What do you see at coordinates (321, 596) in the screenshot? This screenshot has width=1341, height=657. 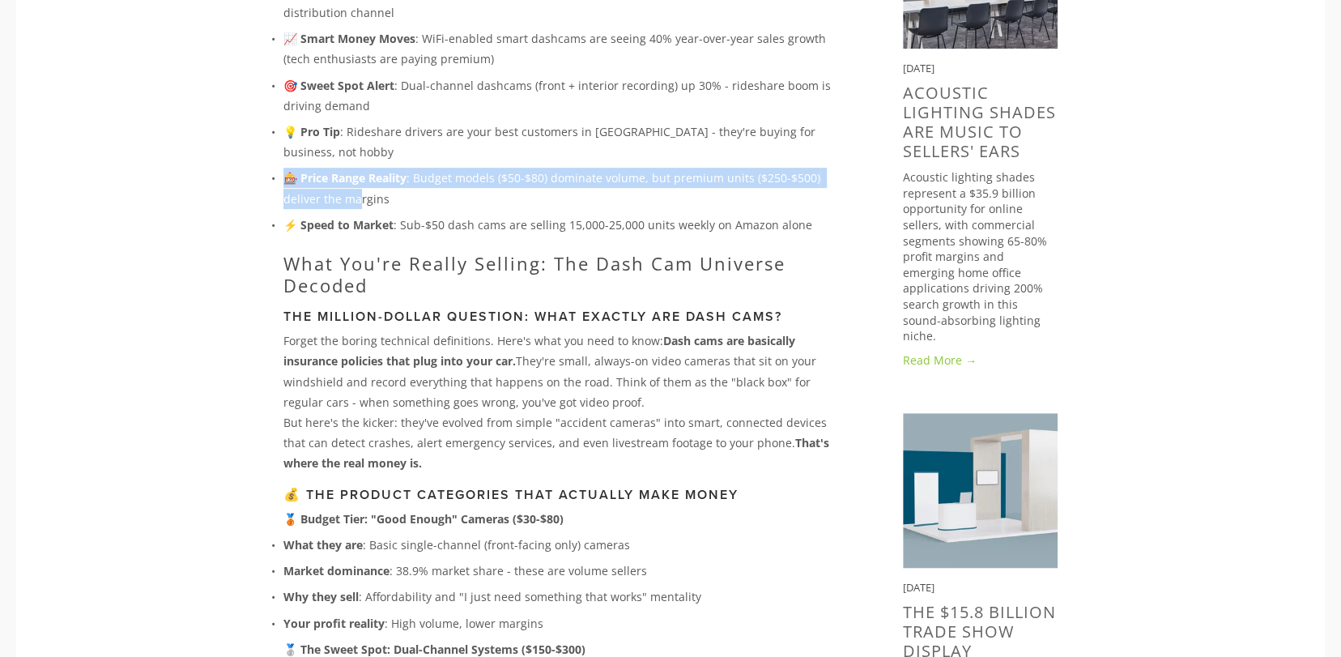 I see `strong: Why they sell` at bounding box center [321, 596].